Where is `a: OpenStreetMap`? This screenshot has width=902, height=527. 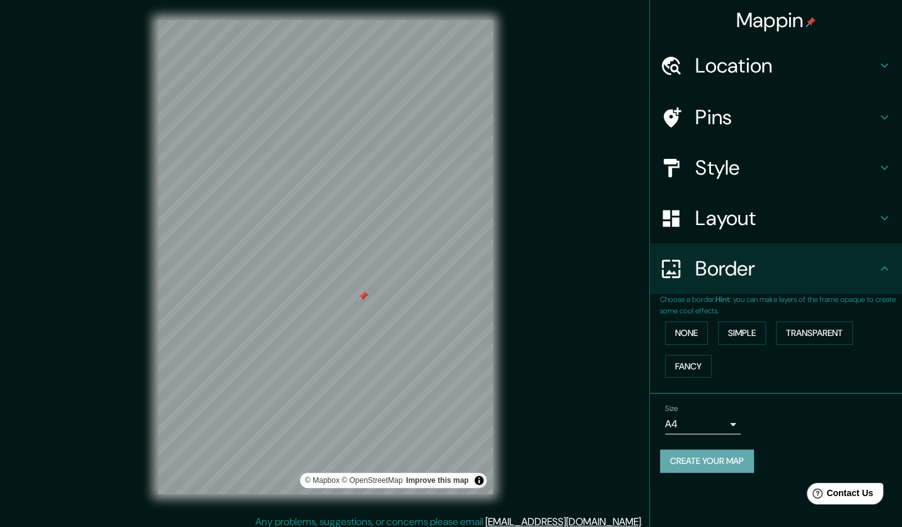
a: OpenStreetMap is located at coordinates (372, 480).